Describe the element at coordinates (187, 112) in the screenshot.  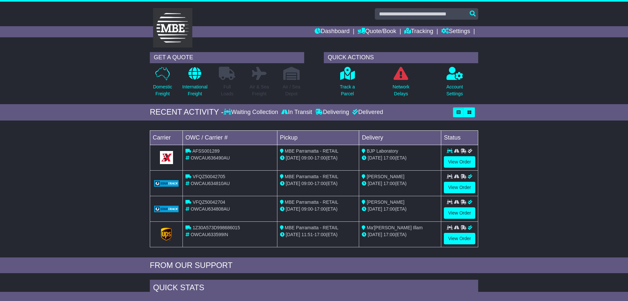
I see `div: RECENT ACTIVITY -` at that location.